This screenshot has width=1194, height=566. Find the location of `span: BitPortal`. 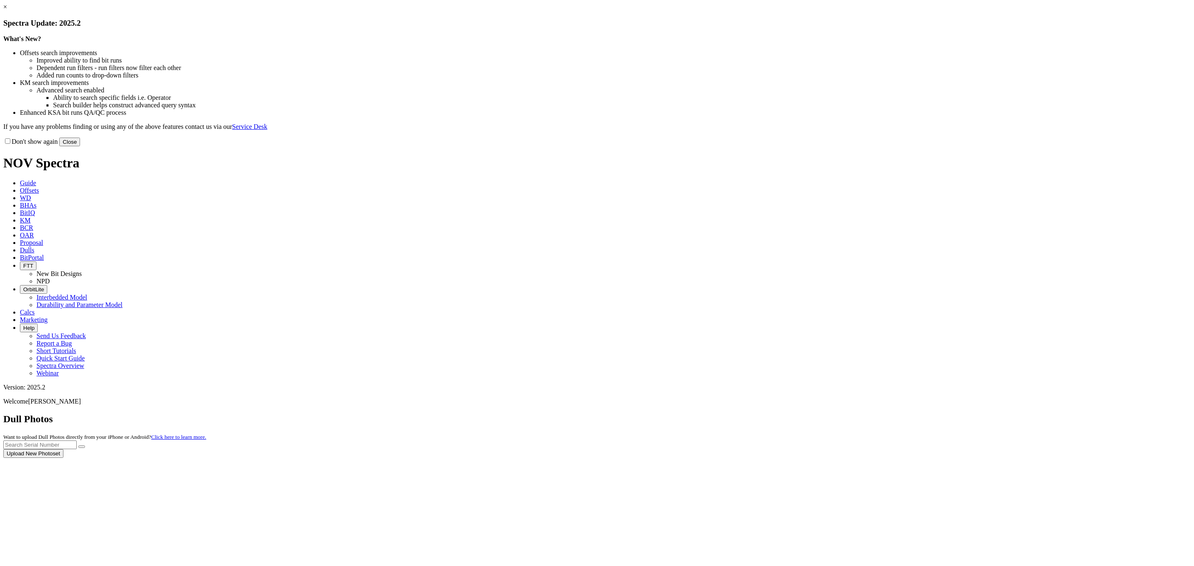

span: BitPortal is located at coordinates (32, 257).